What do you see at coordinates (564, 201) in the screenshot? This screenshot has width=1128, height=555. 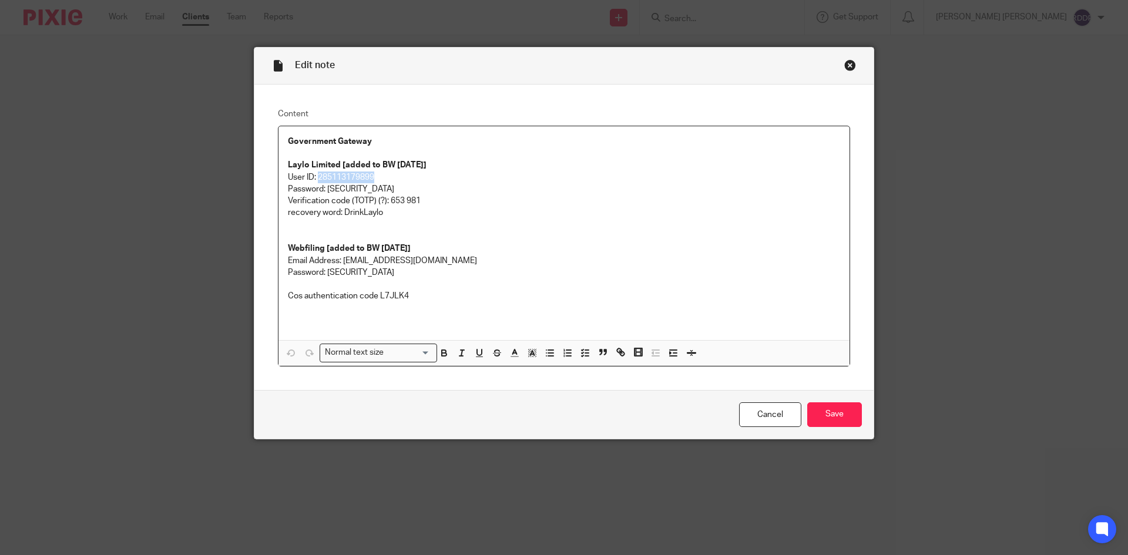 I see `p: Verification code (TOTP) (?): 653 981` at bounding box center [564, 201].